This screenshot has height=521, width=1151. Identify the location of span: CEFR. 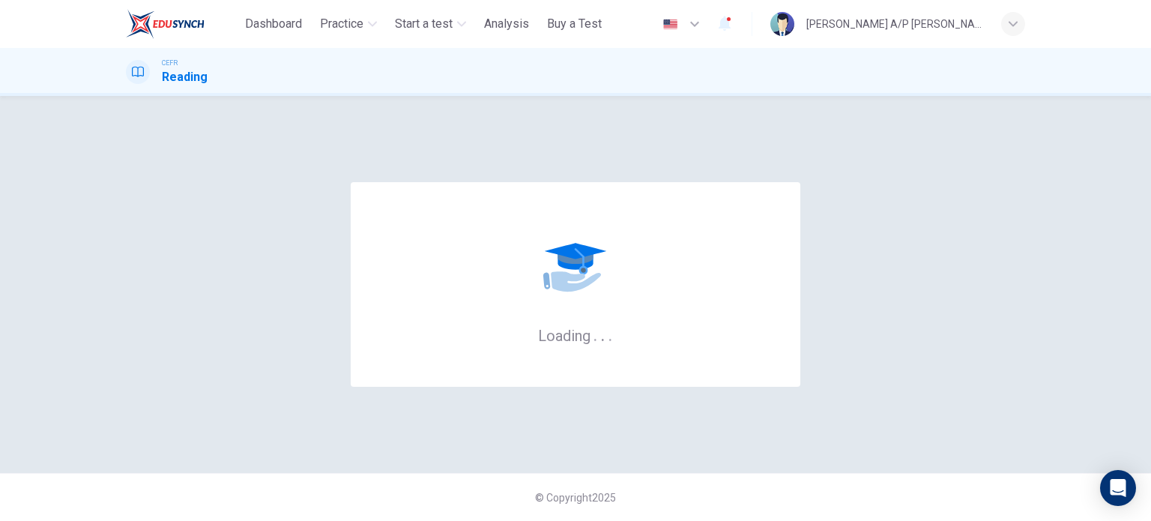
(169, 63).